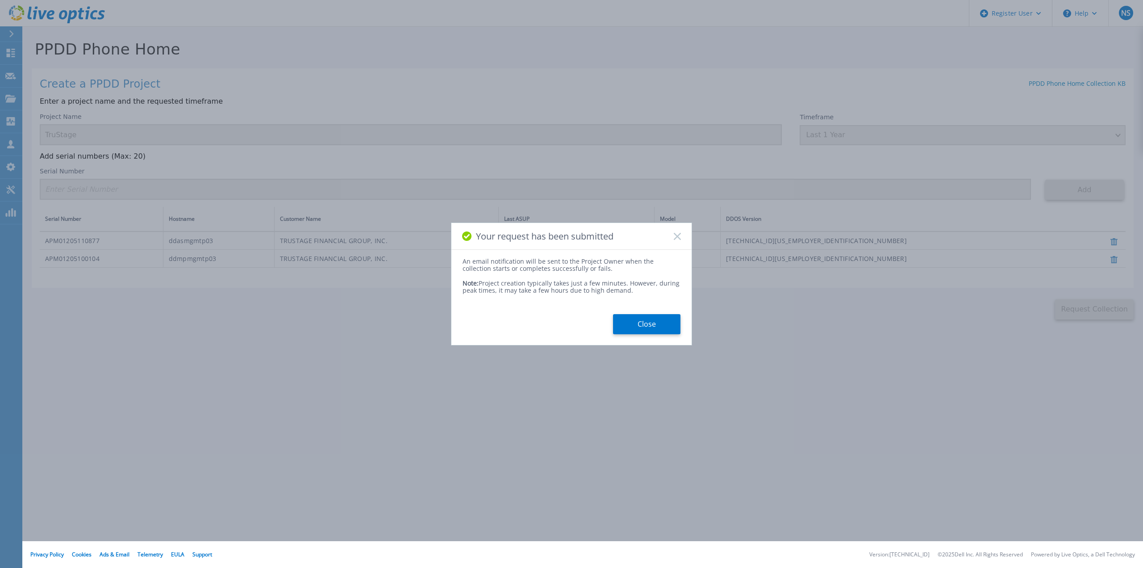 The height and width of the screenshot is (568, 1143). I want to click on div: An email notification will be sent to the Project Owner when the collection starts or completes s..., so click(572, 265).